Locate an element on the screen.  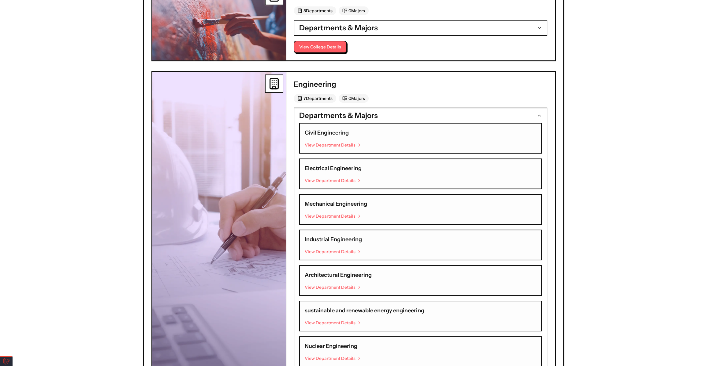
h3: Engineering is located at coordinates (421, 84).